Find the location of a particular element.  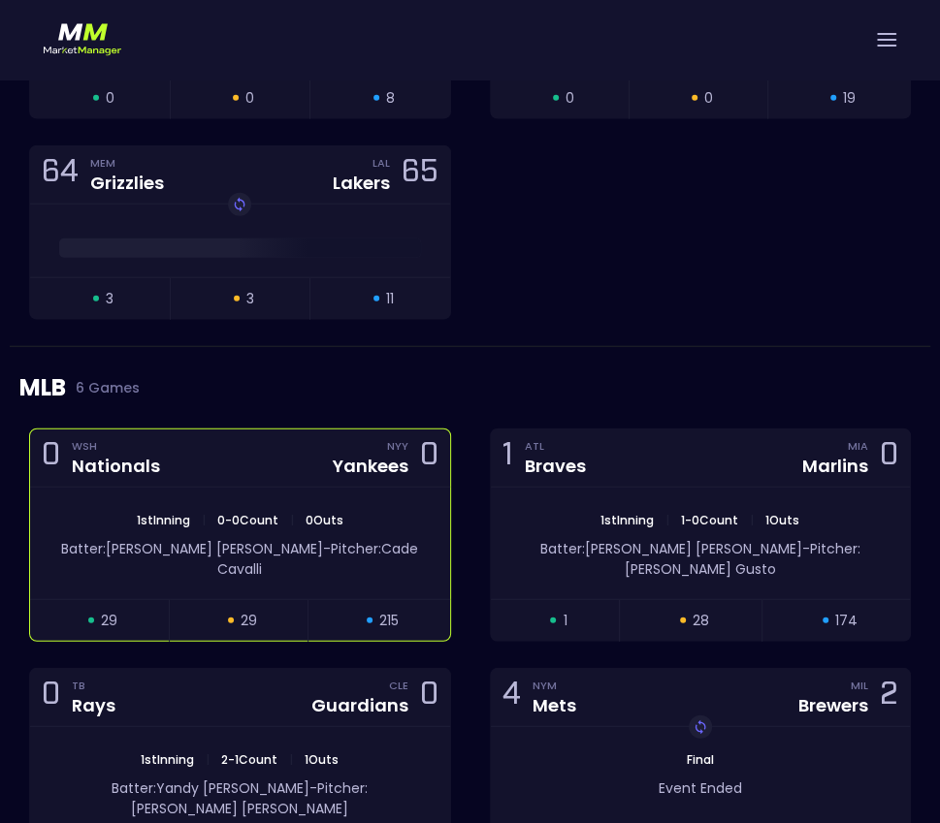

div: Marlins is located at coordinates (835, 465).